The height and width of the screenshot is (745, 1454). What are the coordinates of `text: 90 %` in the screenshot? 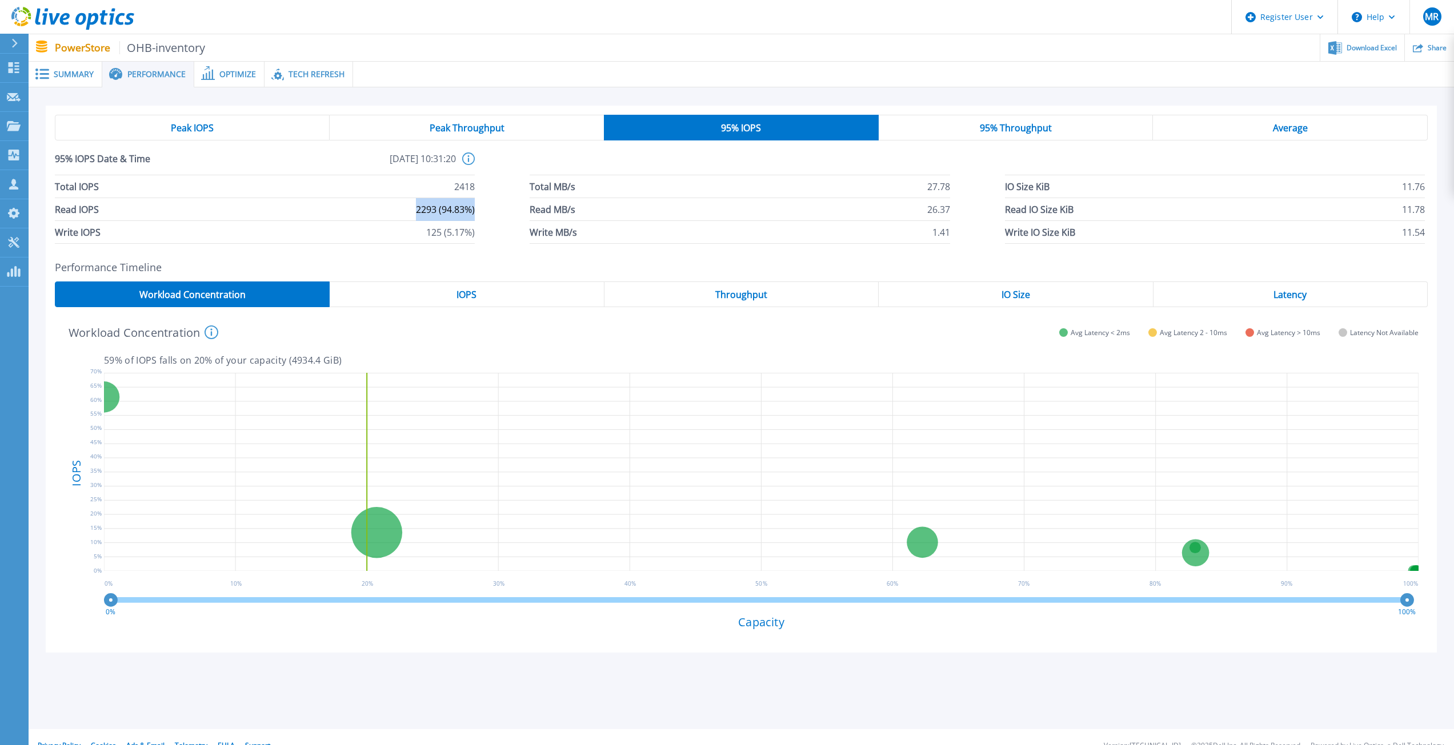 It's located at (1286, 584).